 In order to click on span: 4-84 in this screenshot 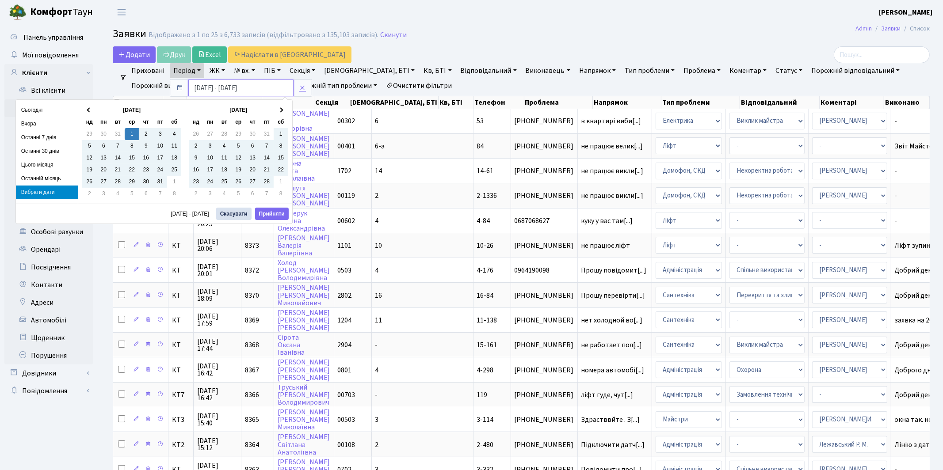, I will do `click(483, 221)`.